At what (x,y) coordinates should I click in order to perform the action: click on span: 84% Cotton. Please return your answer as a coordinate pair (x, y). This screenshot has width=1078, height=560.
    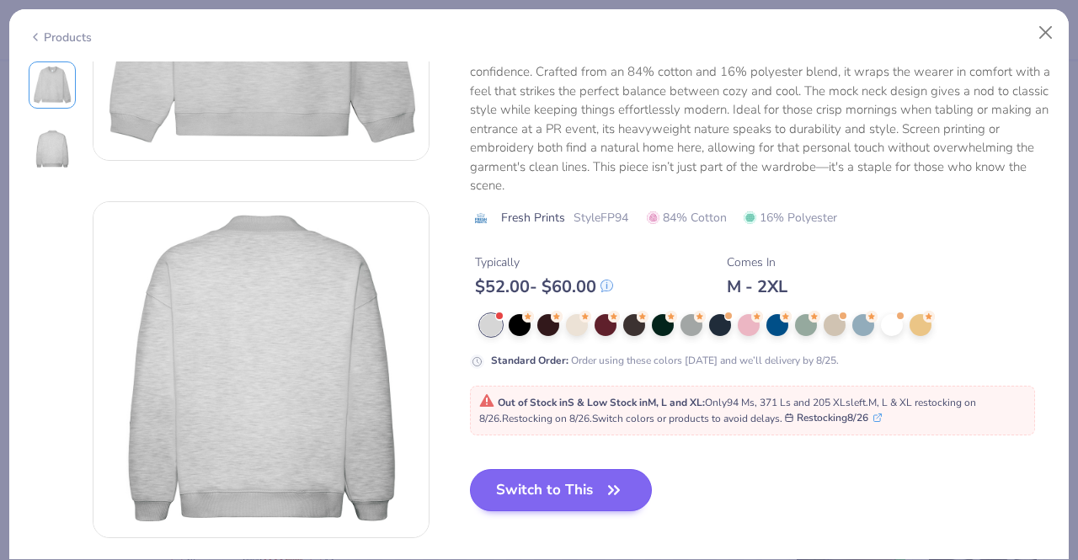
    Looking at the image, I should click on (686, 216).